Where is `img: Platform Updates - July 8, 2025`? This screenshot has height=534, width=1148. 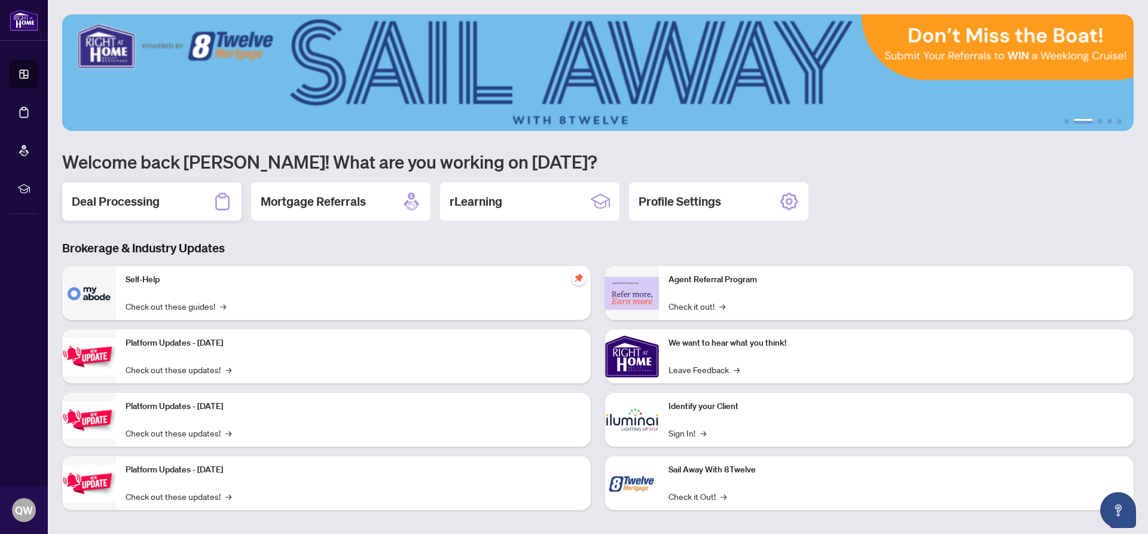 img: Platform Updates - July 8, 2025 is located at coordinates (89, 420).